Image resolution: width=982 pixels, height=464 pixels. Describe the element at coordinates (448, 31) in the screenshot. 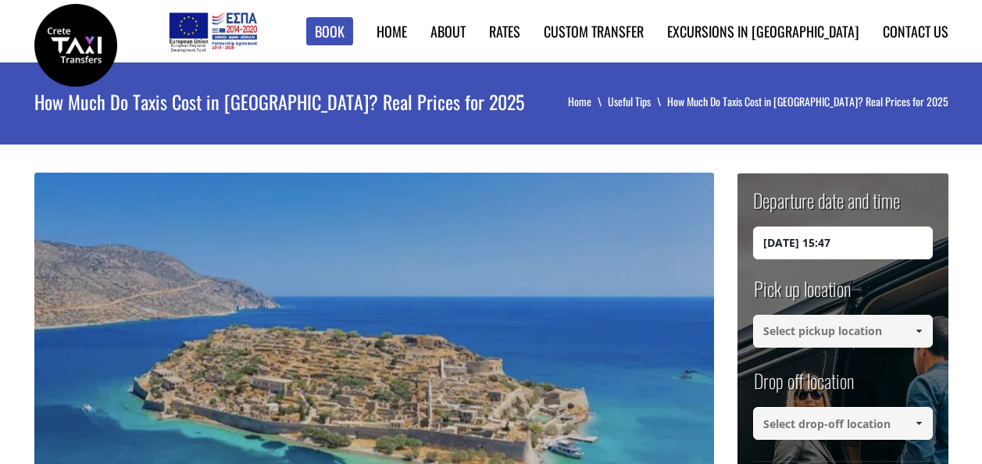

I see `a: About` at that location.